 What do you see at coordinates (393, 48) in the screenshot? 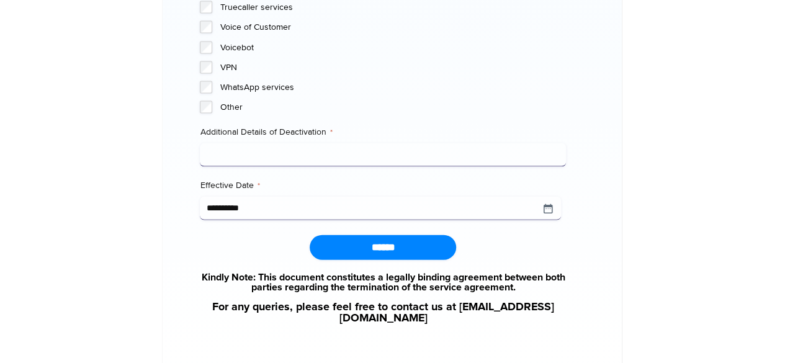
I see `label: Voicebot` at bounding box center [393, 48].